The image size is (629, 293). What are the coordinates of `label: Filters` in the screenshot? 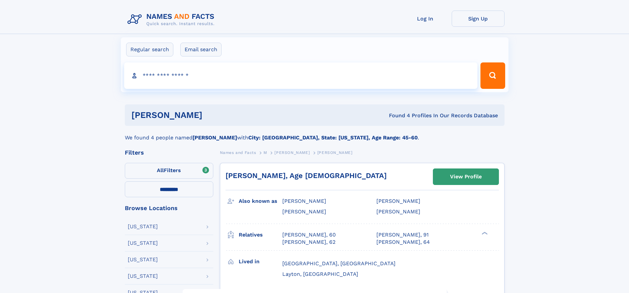 It's located at (169, 171).